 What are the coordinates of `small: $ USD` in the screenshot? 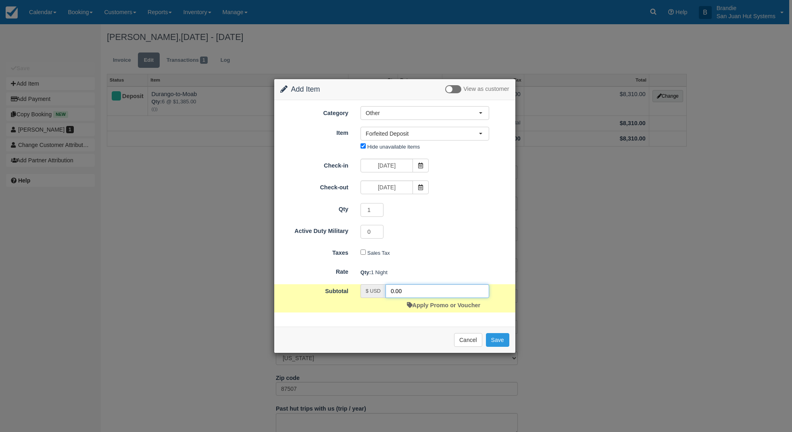 It's located at (373, 291).